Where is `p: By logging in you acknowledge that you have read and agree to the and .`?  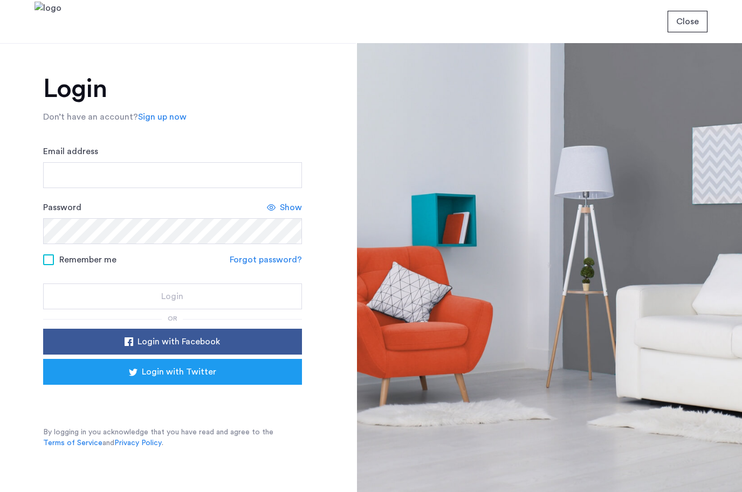
p: By logging in you acknowledge that you have read and agree to the and . is located at coordinates (173, 438).